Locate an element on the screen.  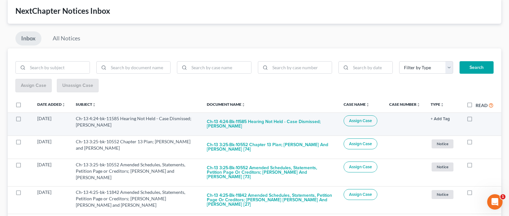
a: Document Nameunfold_more is located at coordinates (226, 104).